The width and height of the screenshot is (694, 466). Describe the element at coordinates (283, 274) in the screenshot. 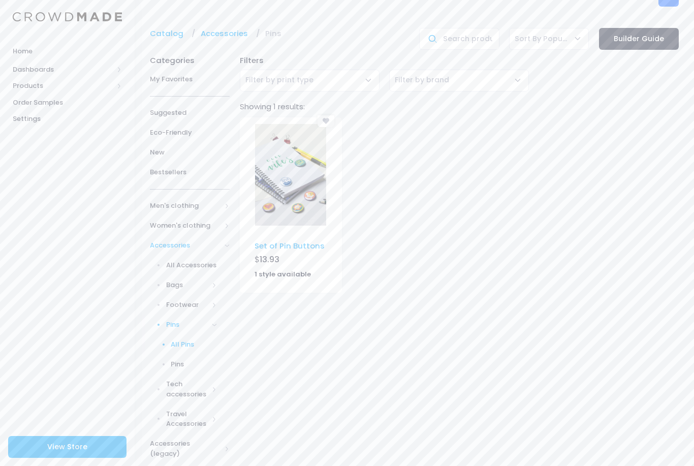

I see `strong: 1 style available` at that location.